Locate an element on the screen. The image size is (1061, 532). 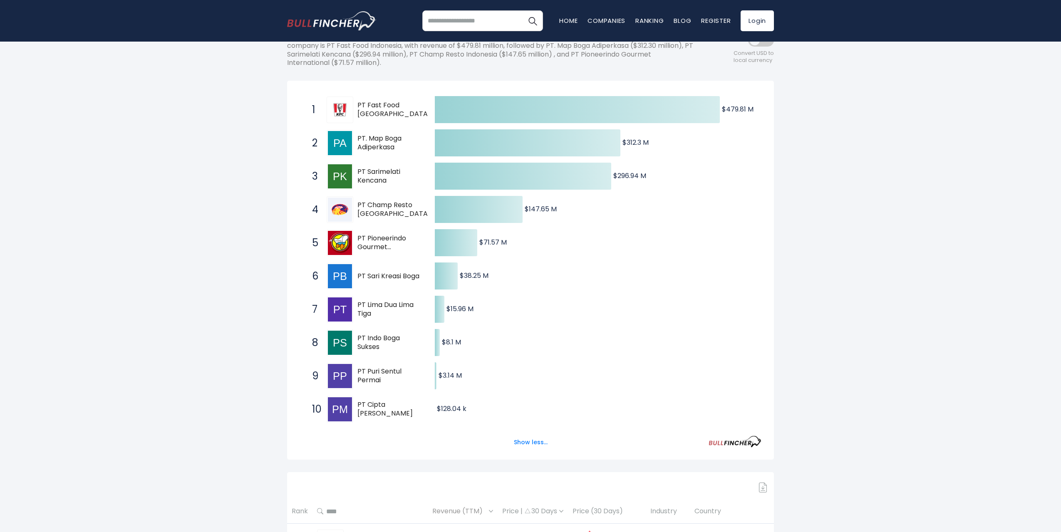
img: PT Pioneerindo Gourmet International is located at coordinates (340, 243).